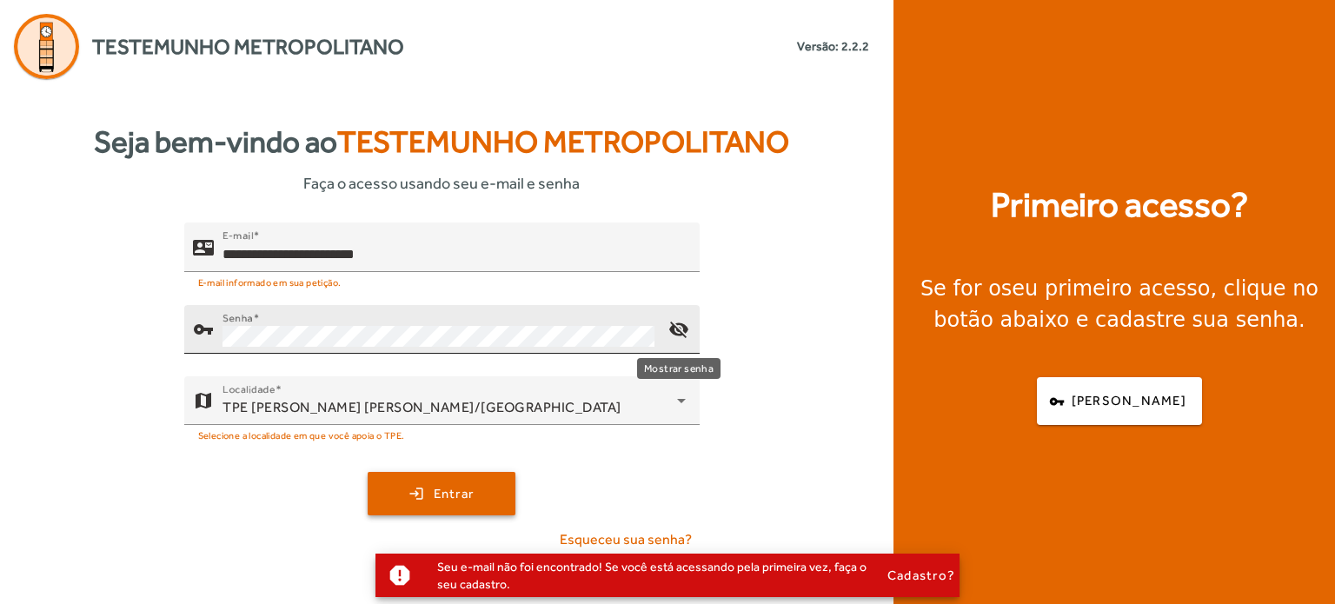 Image resolution: width=1335 pixels, height=604 pixels. I want to click on div: Se for o , clique no botão abaixo e cadastre sua senha., so click(1119, 304).